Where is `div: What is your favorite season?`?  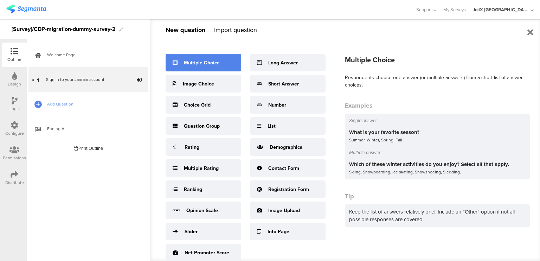 div: What is your favorite season? is located at coordinates (438, 132).